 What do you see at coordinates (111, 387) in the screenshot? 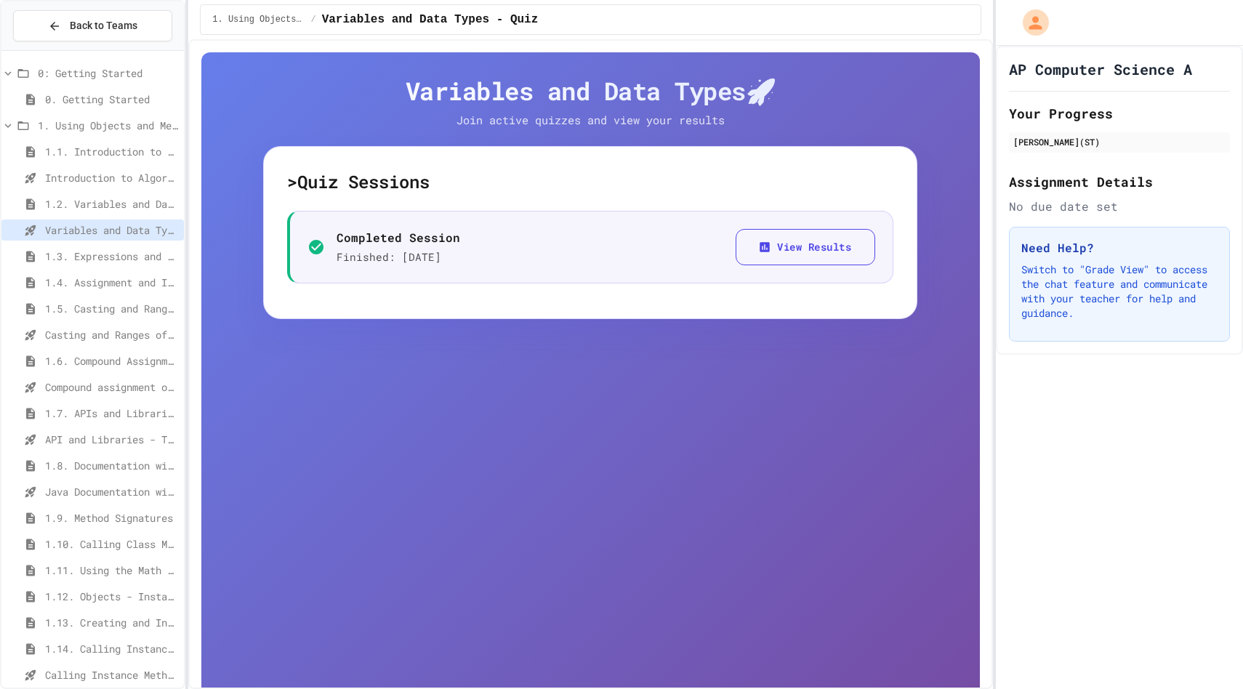
I see `span: Compound assignment operators - Quiz` at bounding box center [111, 387].